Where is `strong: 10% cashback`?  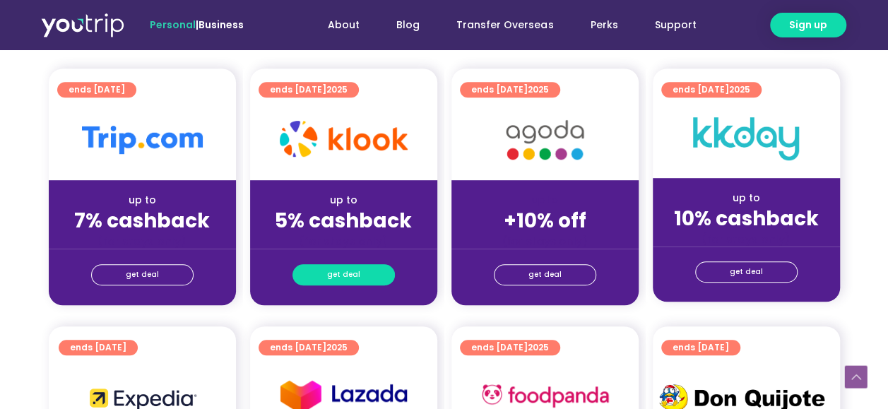
strong: 10% cashback is located at coordinates (746, 218).